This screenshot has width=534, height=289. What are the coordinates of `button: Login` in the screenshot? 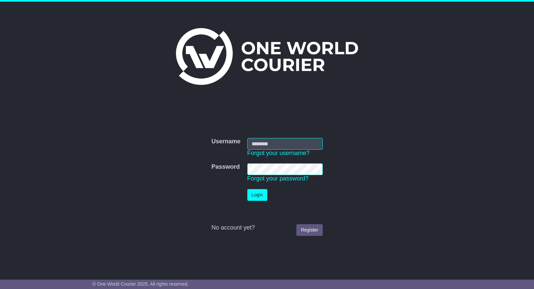 It's located at (257, 195).